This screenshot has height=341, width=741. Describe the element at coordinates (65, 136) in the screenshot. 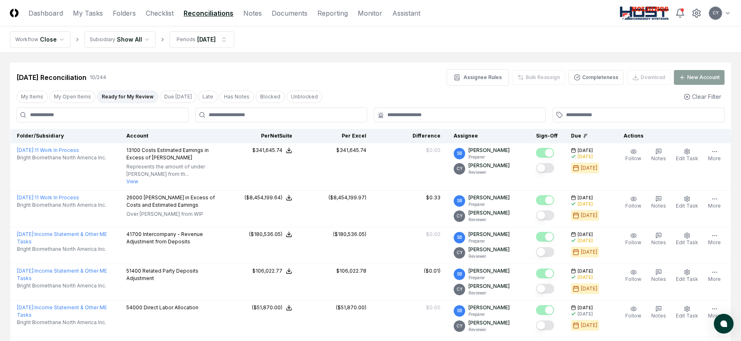

I see `th: Folder/Subsidiary` at that location.